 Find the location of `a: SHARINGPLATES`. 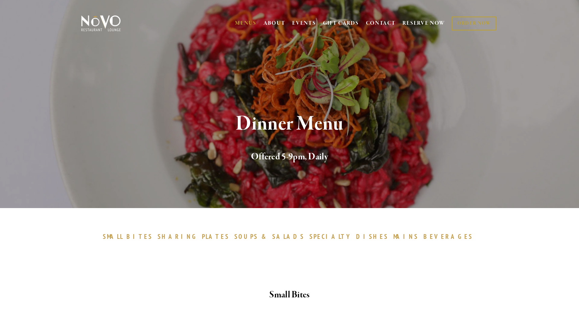

a: SHARINGPLATES is located at coordinates (195, 236).